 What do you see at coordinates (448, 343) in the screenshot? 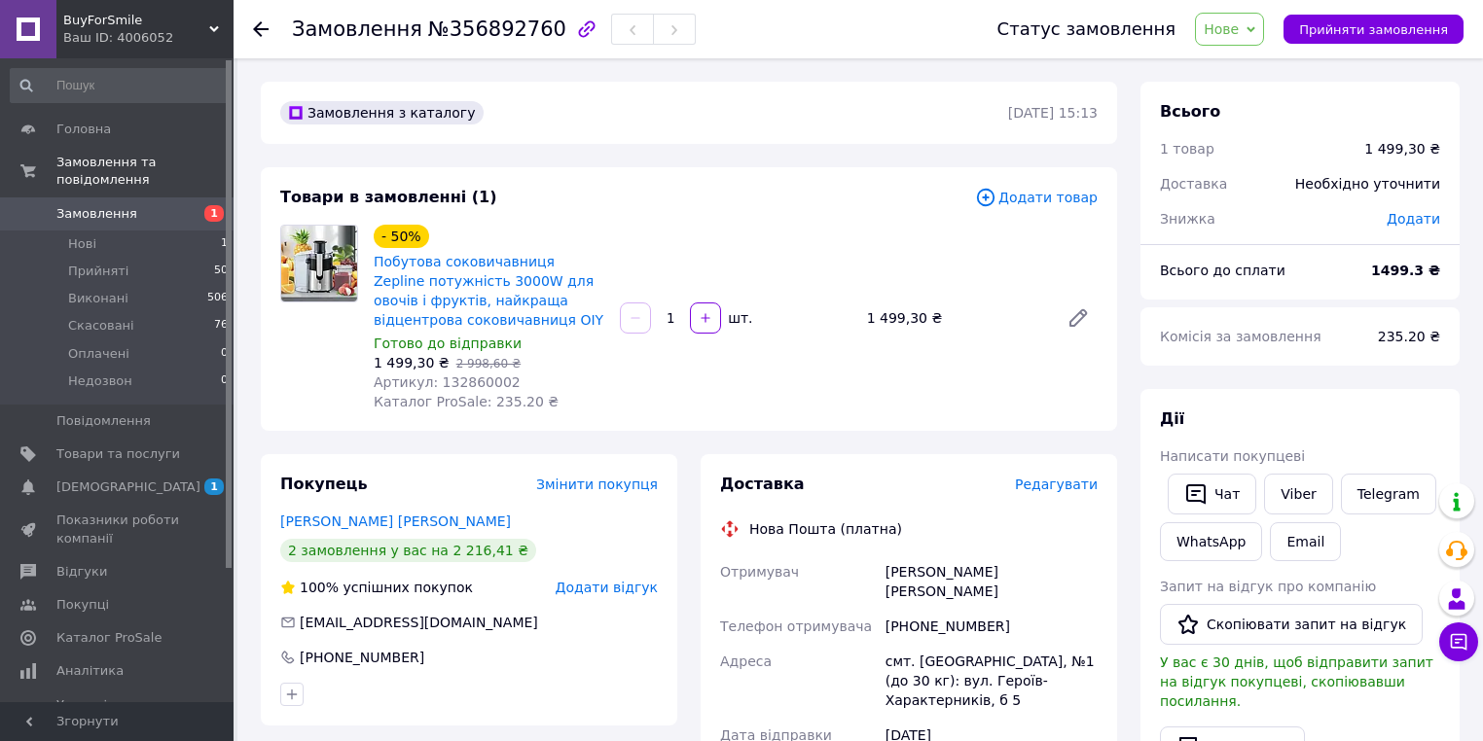
I see `span: Готово до відправки` at bounding box center [448, 343].